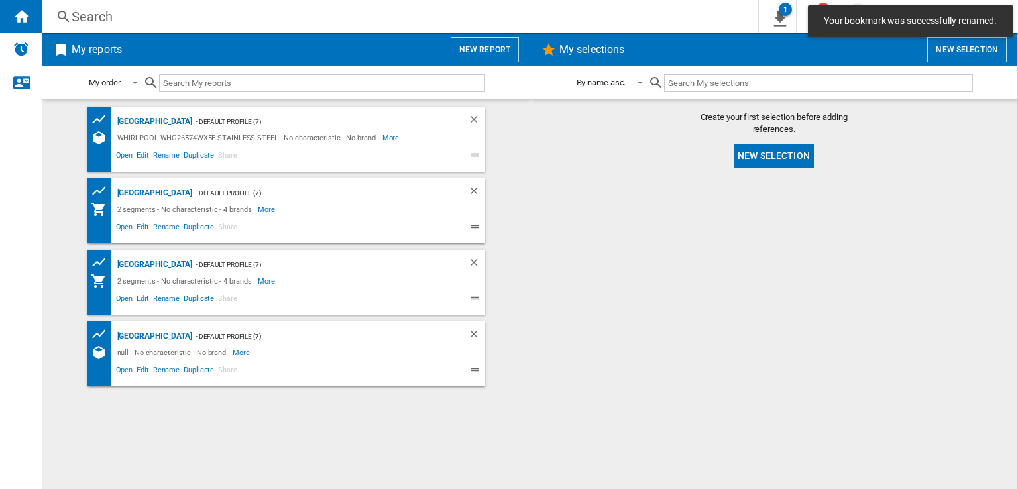 The height and width of the screenshot is (489, 1018). Describe the element at coordinates (248, 138) in the screenshot. I see `div: WHIRLPOOL WHG26574WX5E STAINLESS STEEL - No characteristic - No brand` at that location.